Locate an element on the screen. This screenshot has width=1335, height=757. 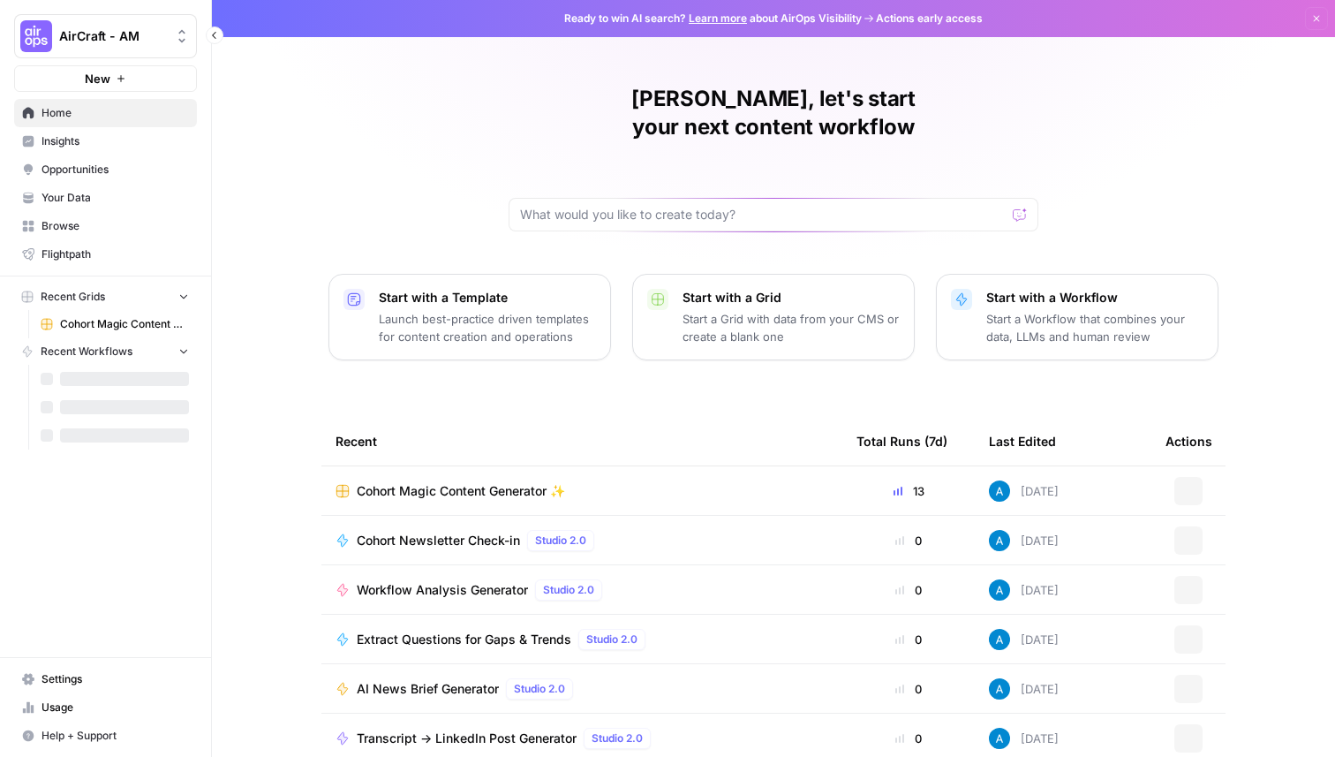
button: Start with a WorkflowStart a Workflow that combines your data, LLMs and human review is located at coordinates (1077, 317).